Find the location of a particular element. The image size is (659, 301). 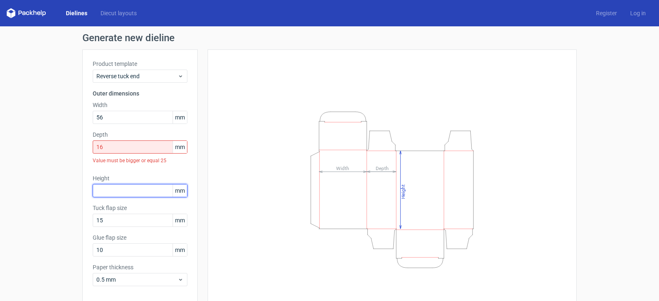

h3: Outer dimensions is located at coordinates (140, 93).